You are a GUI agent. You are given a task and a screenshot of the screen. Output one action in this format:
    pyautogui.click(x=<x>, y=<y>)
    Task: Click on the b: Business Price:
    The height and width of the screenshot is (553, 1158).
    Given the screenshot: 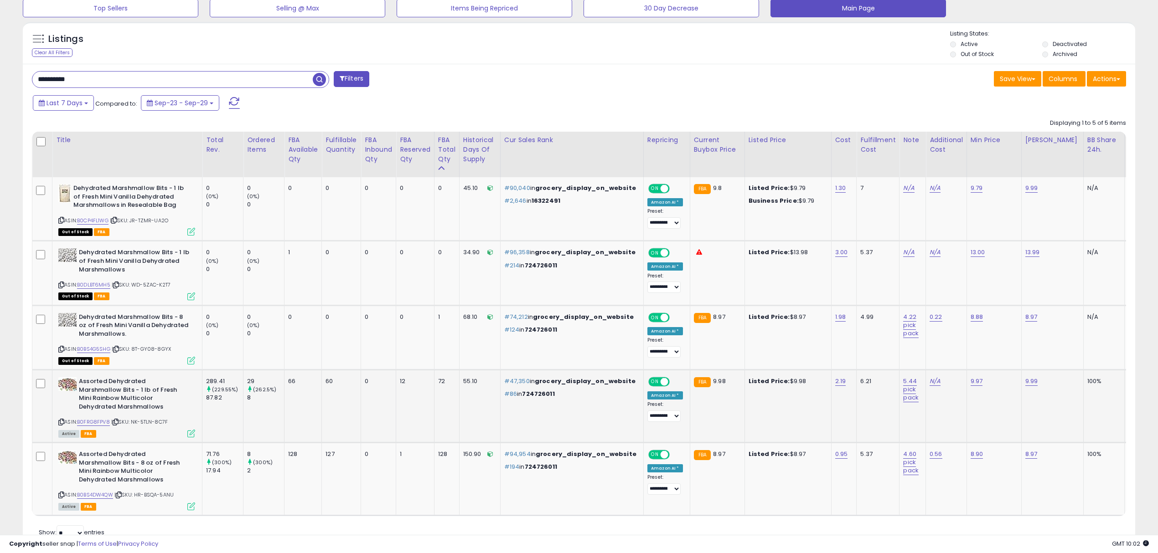 What is the action you would take?
    pyautogui.click(x=773, y=201)
    